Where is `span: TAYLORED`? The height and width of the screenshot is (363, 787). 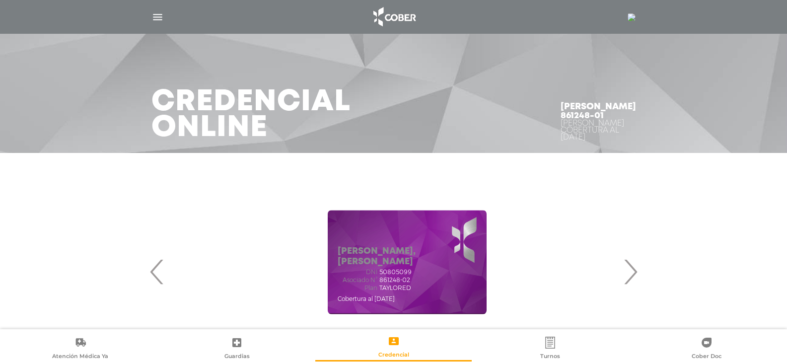
span: TAYLORED is located at coordinates (395, 288).